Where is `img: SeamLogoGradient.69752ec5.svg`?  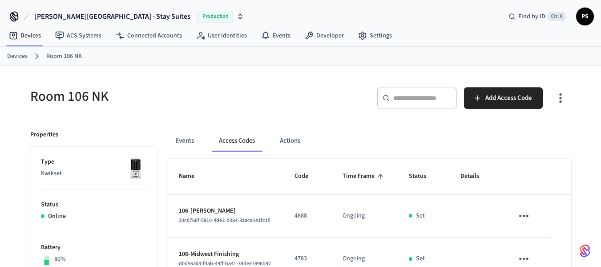 img: SeamLogoGradient.69752ec5.svg is located at coordinates (585, 250).